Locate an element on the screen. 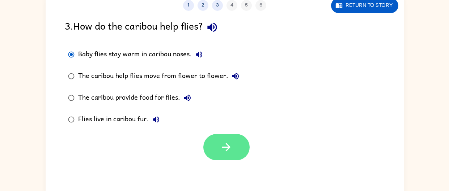 The width and height of the screenshot is (449, 191). div: The caribou provide food for flies. is located at coordinates (136, 98).